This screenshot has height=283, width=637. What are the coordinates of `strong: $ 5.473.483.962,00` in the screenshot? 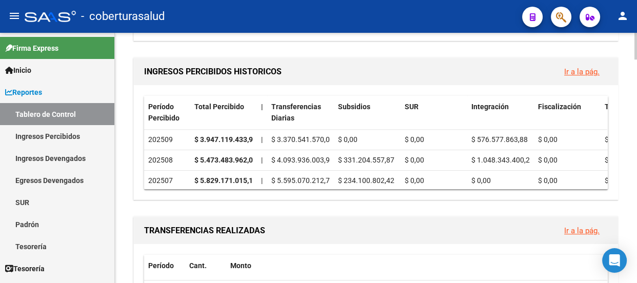 It's located at (226, 160).